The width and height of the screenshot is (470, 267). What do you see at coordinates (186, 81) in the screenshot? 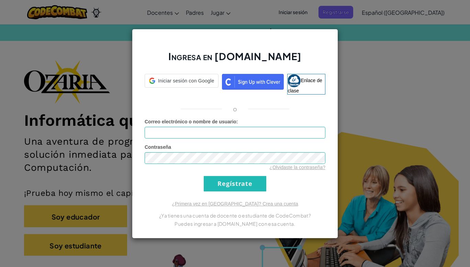
I see `span: Iniciar sesión con Google` at bounding box center [186, 81].